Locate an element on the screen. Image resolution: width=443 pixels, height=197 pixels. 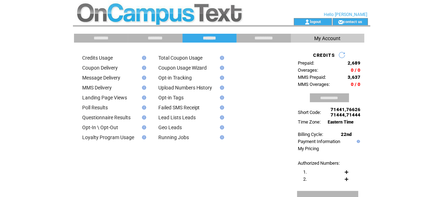
span: Authorized Numbers: is located at coordinates (319, 163).